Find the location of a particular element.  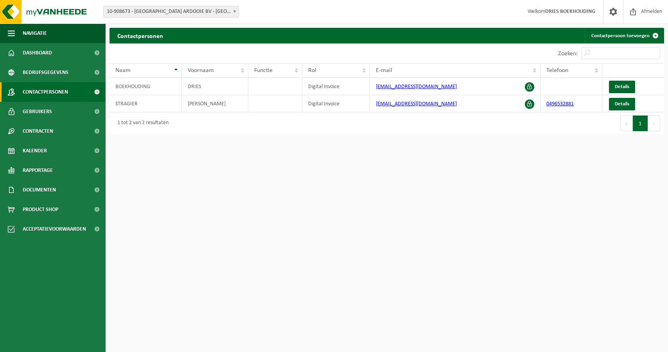

div: 1 tot 2 van 2 resultaten is located at coordinates (141, 123).